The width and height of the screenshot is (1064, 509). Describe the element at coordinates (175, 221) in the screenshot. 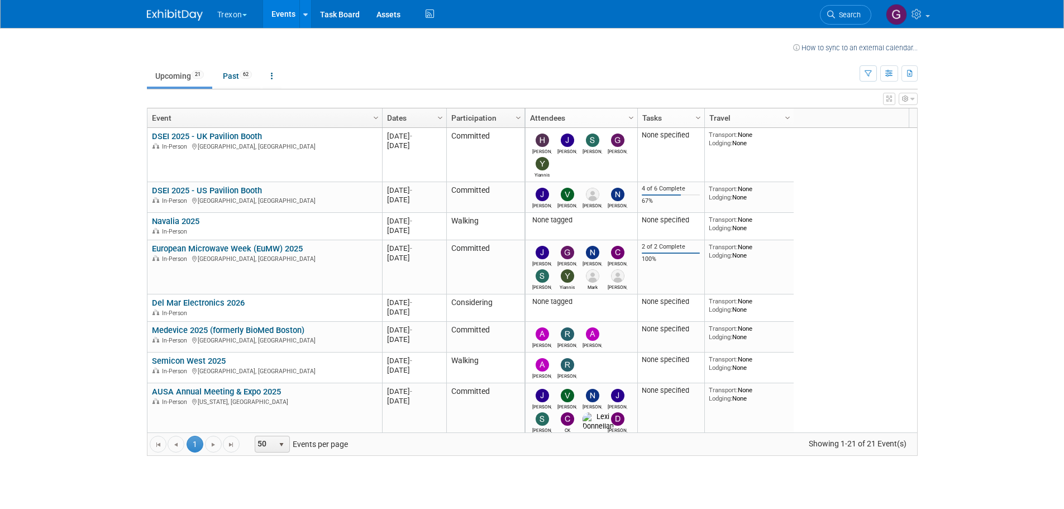

I see `a: Navalia 2025` at that location.